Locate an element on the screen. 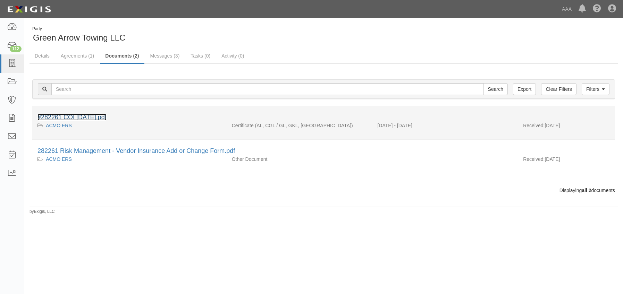 This screenshot has width=623, height=294. a: Clear Filters is located at coordinates (559, 89).